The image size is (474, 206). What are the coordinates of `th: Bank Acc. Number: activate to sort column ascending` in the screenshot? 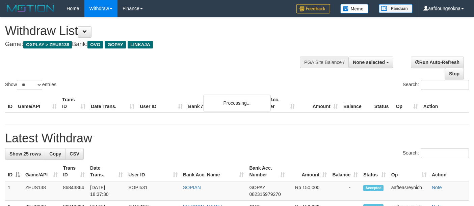 It's located at (267, 172).